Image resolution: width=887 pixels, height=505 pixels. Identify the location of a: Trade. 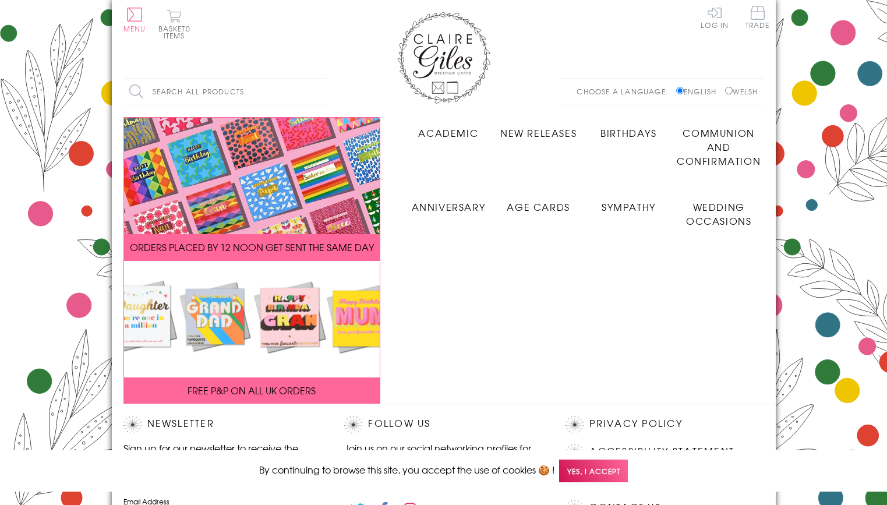
(758, 18).